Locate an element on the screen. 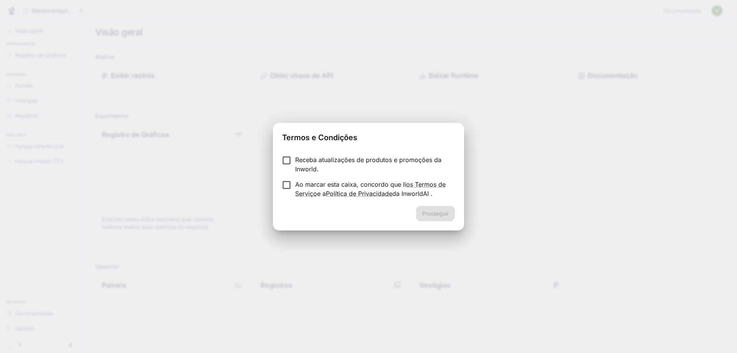 The height and width of the screenshot is (353, 737). font: e a is located at coordinates (321, 193).